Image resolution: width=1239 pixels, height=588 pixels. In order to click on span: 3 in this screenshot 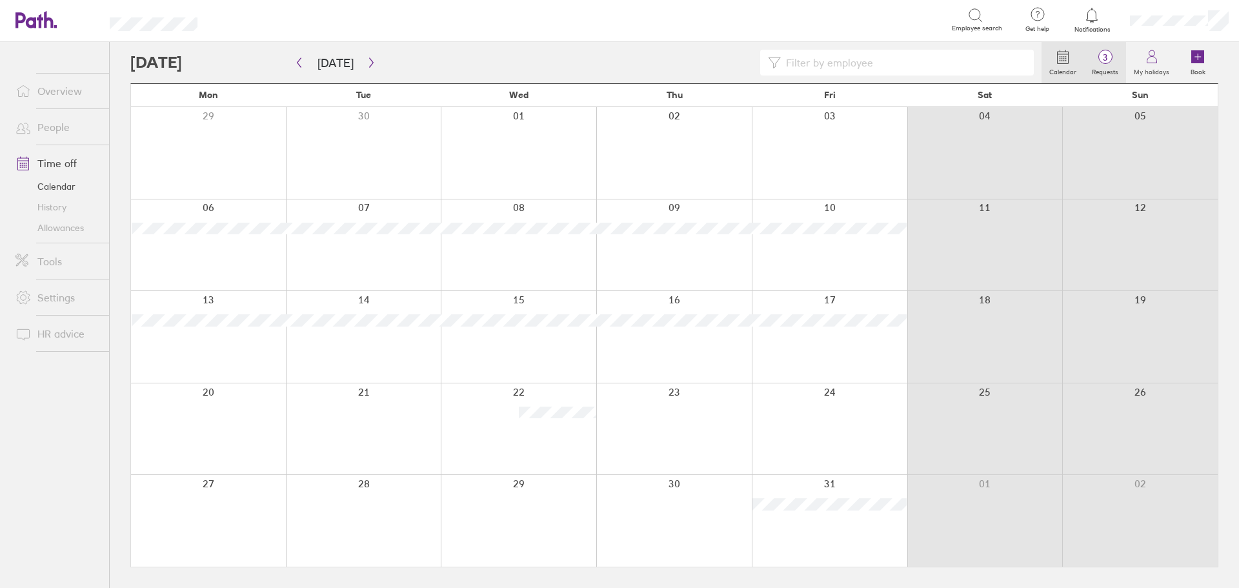, I will do `click(1105, 57)`.